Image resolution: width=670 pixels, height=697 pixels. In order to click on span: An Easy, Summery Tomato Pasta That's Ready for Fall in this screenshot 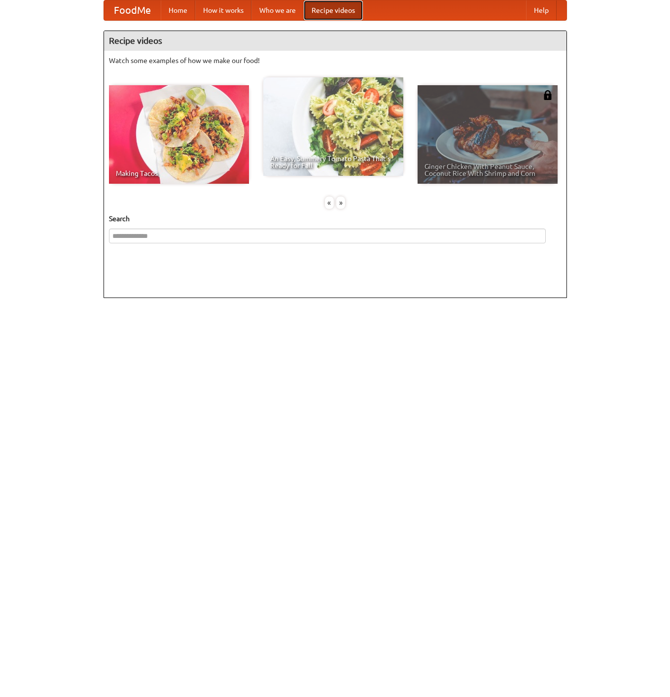, I will do `click(333, 162)`.